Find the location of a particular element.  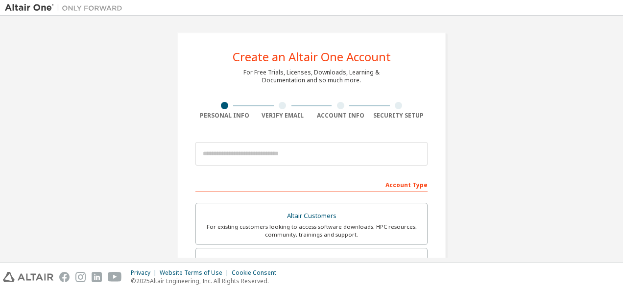

img: youtube.svg is located at coordinates (115, 277).